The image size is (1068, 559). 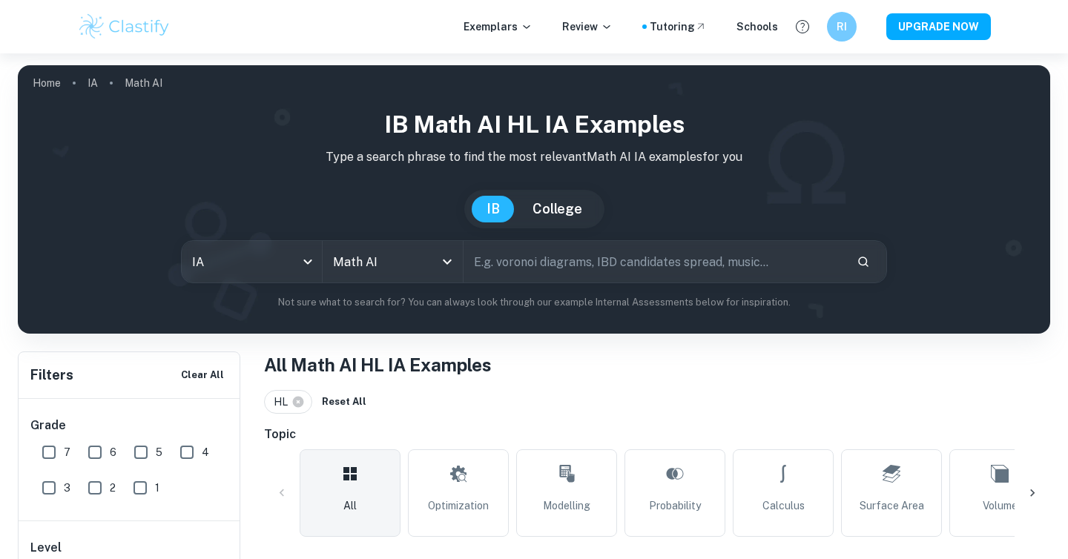 What do you see at coordinates (130, 426) in the screenshot?
I see `h6: Grade` at bounding box center [130, 426].